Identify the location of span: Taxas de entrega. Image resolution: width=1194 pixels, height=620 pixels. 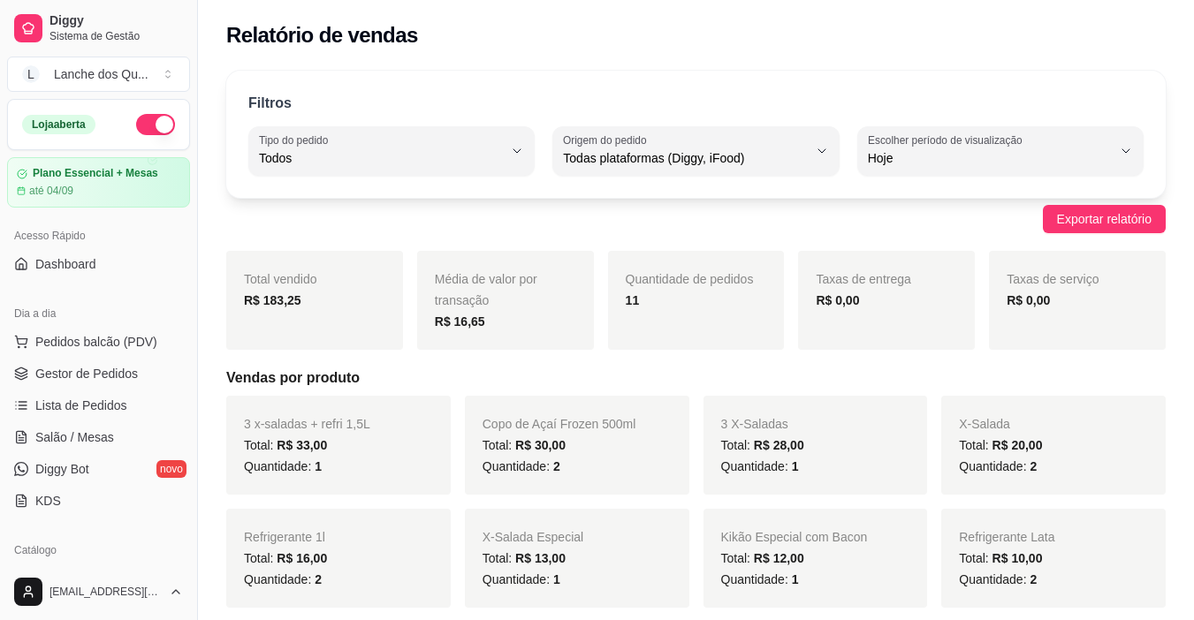
(862, 279).